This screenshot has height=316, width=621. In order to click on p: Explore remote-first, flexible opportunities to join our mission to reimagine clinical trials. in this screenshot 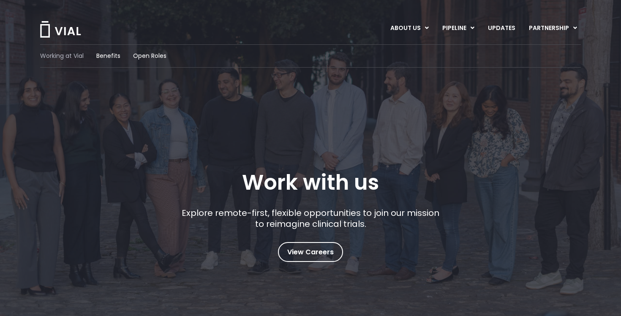, I will do `click(310, 218)`.